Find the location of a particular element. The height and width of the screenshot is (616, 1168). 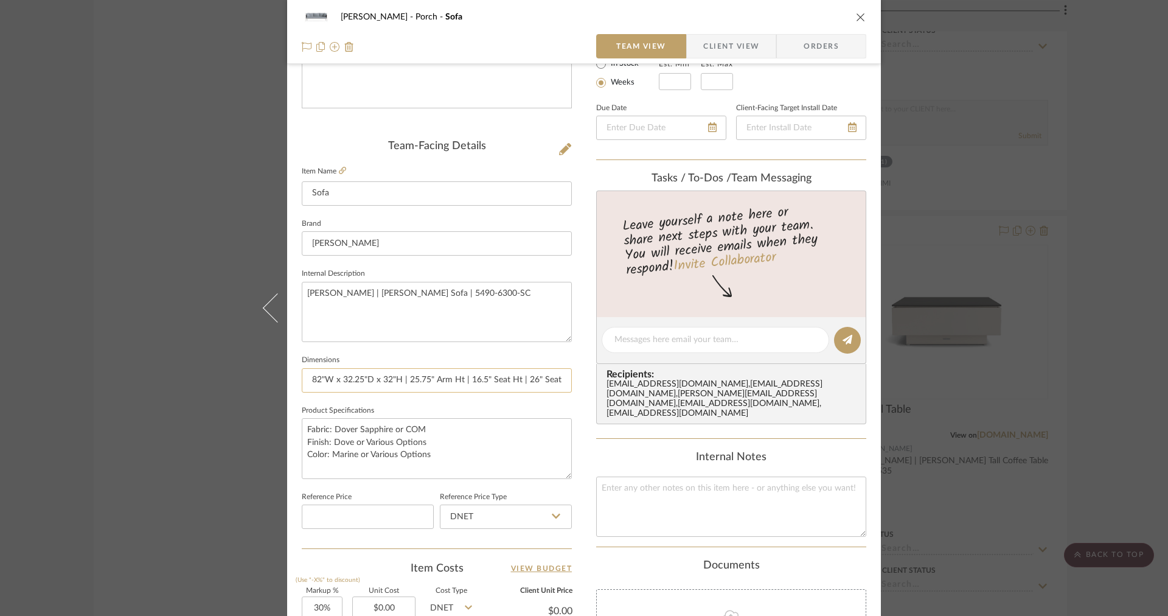

input: Enter Item Name is located at coordinates (437, 194).